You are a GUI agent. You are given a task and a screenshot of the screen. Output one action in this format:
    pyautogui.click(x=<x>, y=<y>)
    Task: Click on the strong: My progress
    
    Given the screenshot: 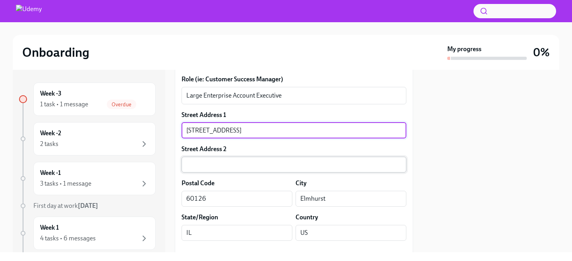 What is the action you would take?
    pyautogui.click(x=464, y=49)
    